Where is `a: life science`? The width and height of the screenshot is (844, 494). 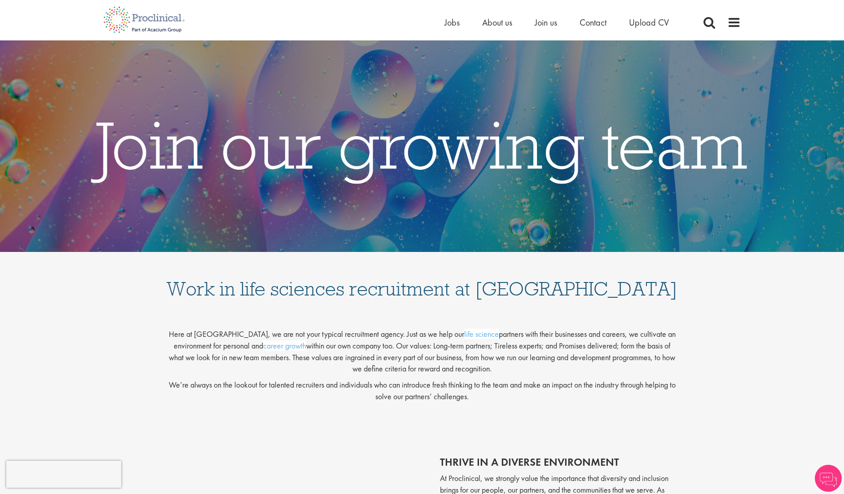 a: life science is located at coordinates (482, 334).